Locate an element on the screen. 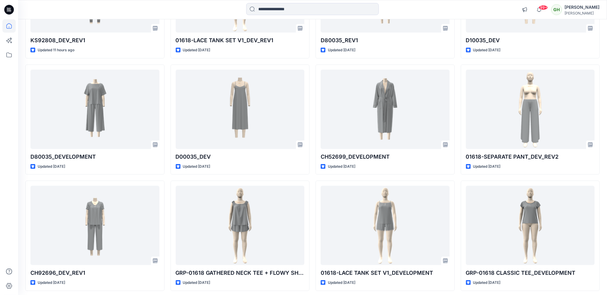 Image resolution: width=607 pixels, height=295 pixels. p: D80035_DEVELOPMENT is located at coordinates (95, 157).